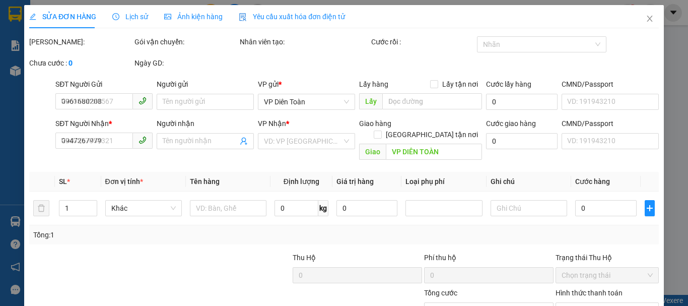 The width and height of the screenshot is (688, 306). Describe the element at coordinates (130, 17) in the screenshot. I see `span: Lịch sử` at that location.